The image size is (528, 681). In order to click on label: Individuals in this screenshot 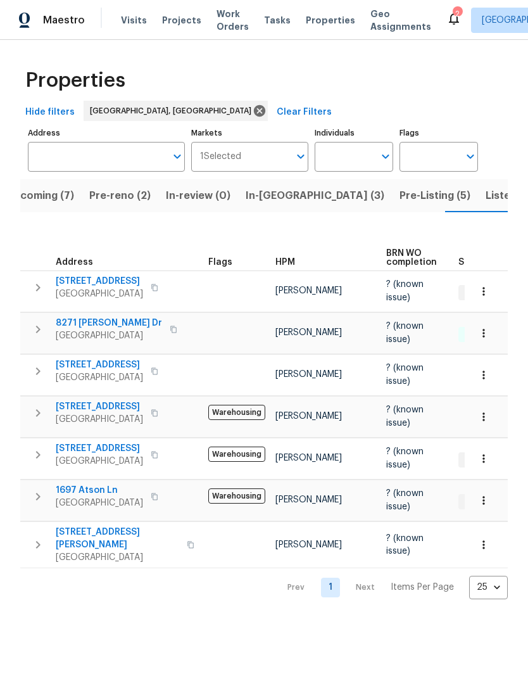, I will do `click(354, 133)`.